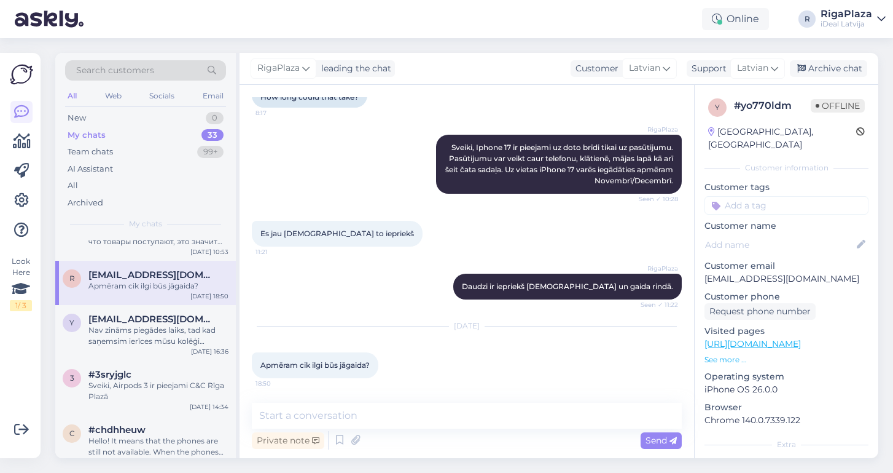 The width and height of the screenshot is (893, 473). Describe the element at coordinates (117, 430) in the screenshot. I see `span: #chdhheuw` at that location.